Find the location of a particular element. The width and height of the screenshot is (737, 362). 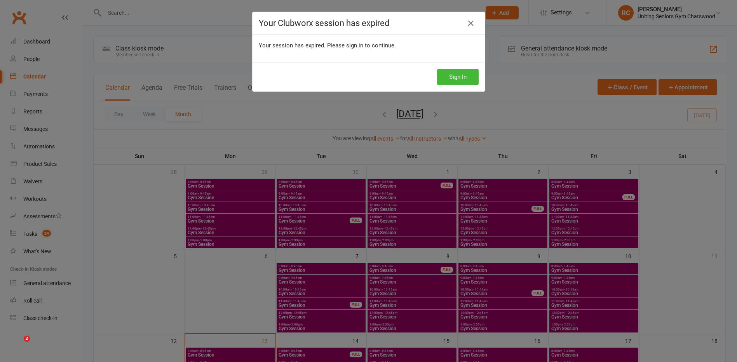

a: Close is located at coordinates (471, 23).